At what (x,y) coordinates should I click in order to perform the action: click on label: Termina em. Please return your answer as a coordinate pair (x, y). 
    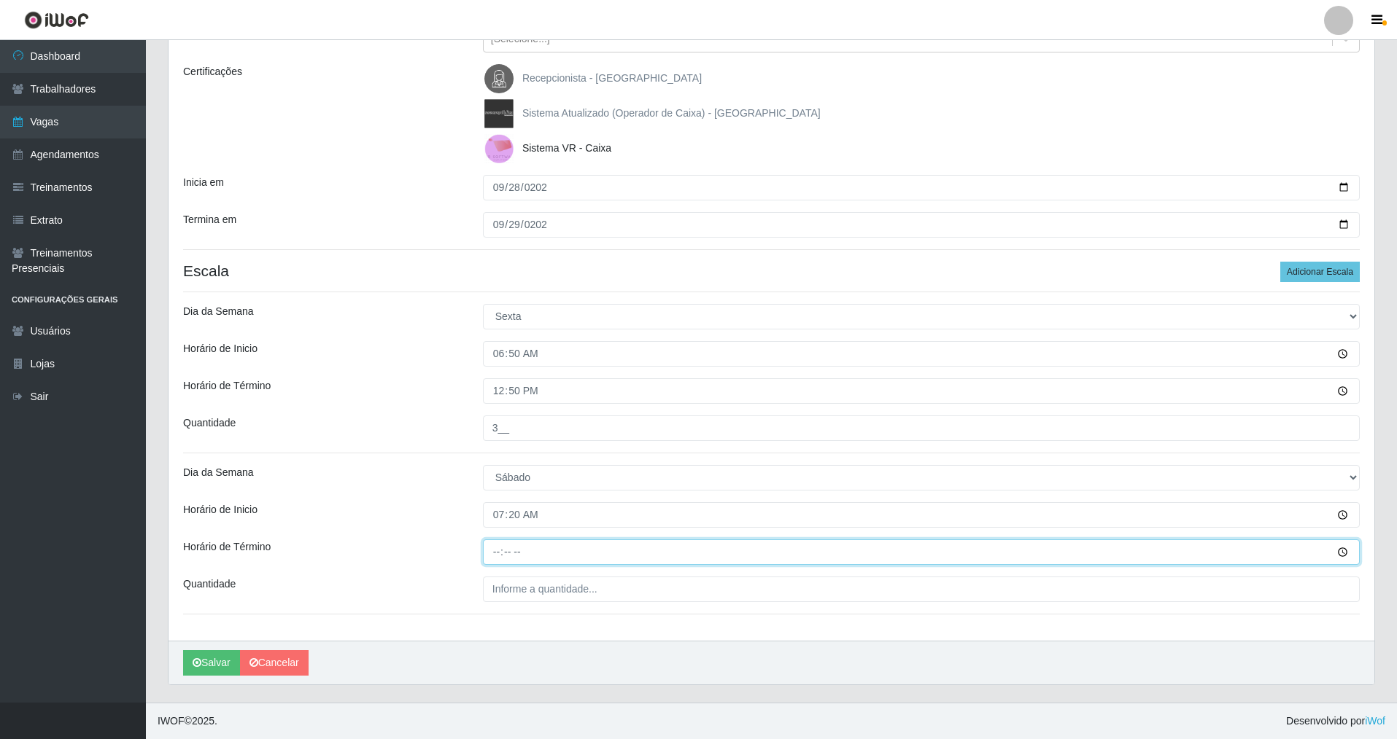
    Looking at the image, I should click on (209, 220).